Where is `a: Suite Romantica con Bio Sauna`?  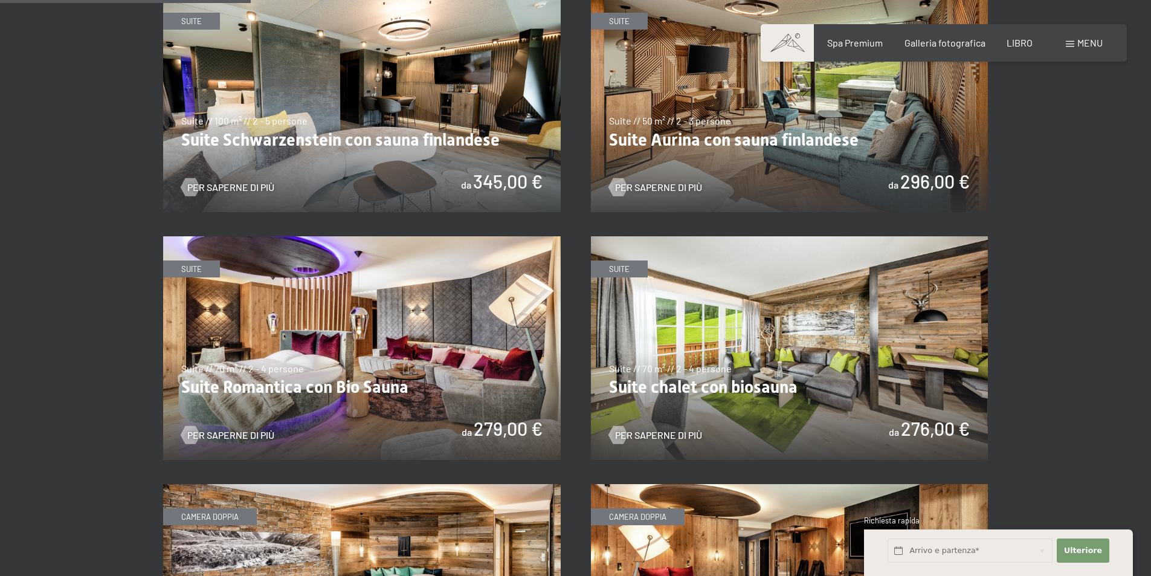 a: Suite Romantica con Bio Sauna is located at coordinates (362, 240).